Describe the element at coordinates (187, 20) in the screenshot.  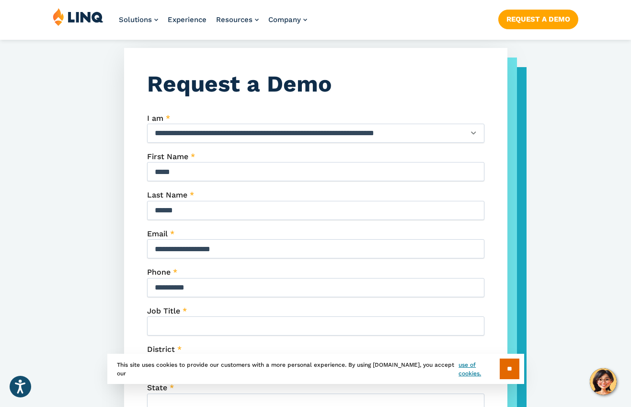
I see `a: Experience` at that location.